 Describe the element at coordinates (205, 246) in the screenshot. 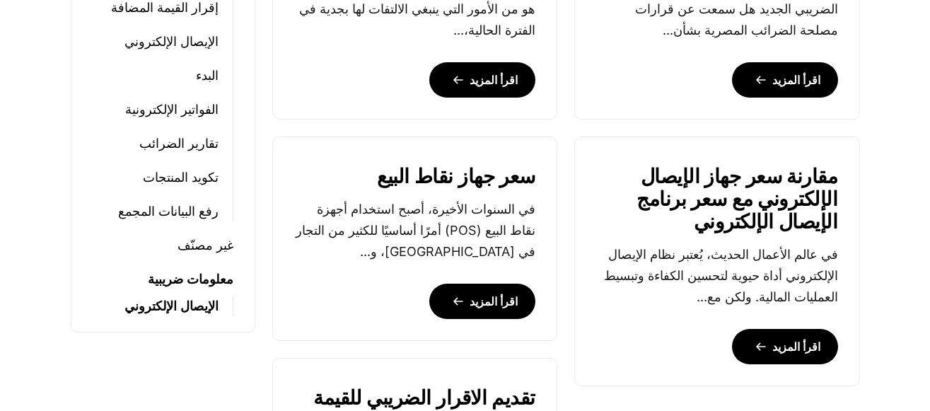

I see `a: غير مصنّف` at that location.